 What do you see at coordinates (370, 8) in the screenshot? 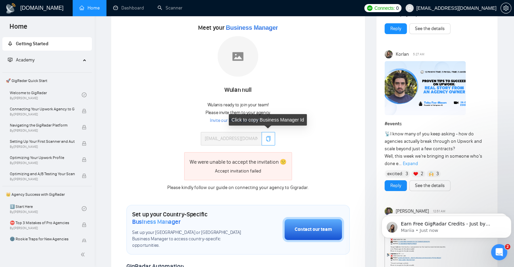
I see `img: upwork-logo.png` at bounding box center [370, 8].